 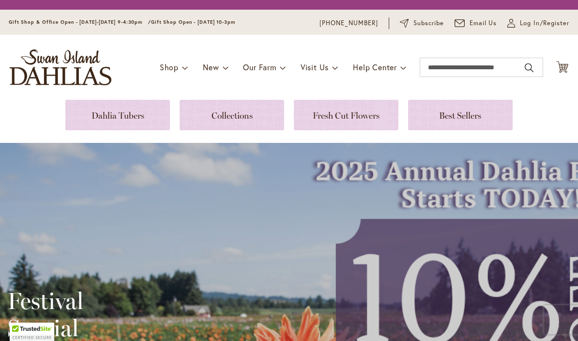 I want to click on span: Email Us, so click(x=484, y=23).